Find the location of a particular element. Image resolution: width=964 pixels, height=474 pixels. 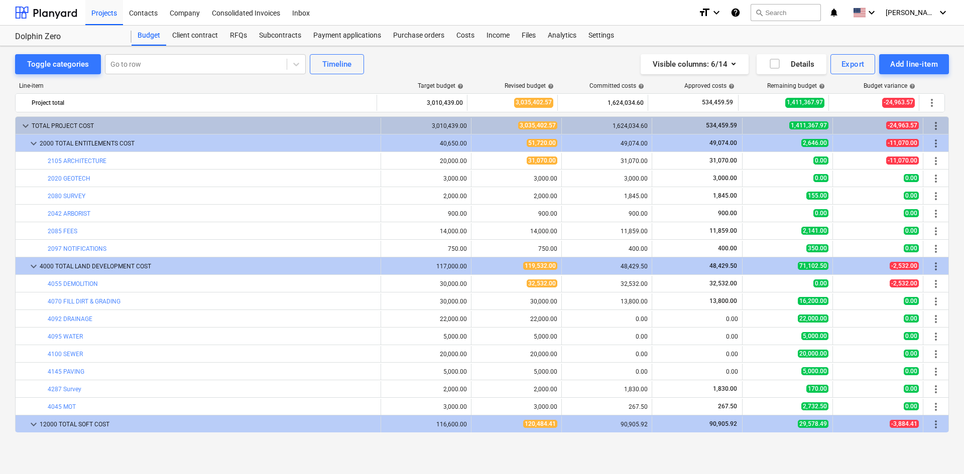

a: Budget is located at coordinates (149, 36).